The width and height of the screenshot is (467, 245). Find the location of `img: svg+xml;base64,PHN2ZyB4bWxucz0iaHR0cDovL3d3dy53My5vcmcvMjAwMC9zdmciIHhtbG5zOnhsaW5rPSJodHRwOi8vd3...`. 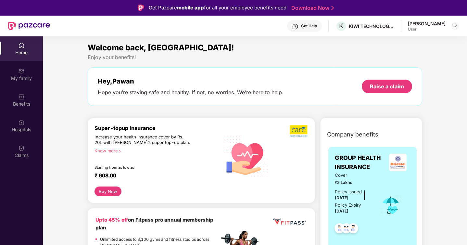

img: svg+xml;base64,PHN2ZyB4bWxucz0iaHR0cDovL3d3dy53My5vcmcvMjAwMC9zdmciIHhtbG5zOnhsaW5rPSJodHRwOi8vd3... is located at coordinates (246, 155).